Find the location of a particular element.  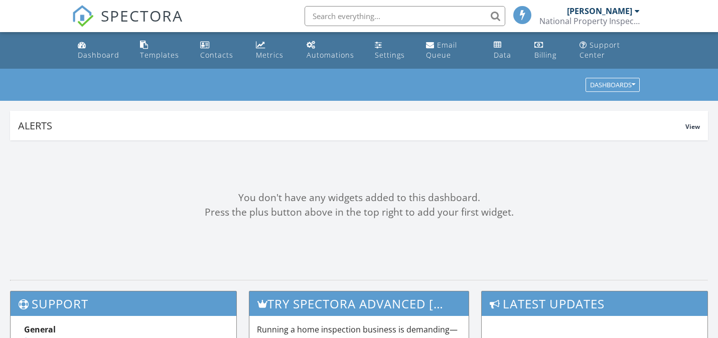

span: View is located at coordinates (692, 126).